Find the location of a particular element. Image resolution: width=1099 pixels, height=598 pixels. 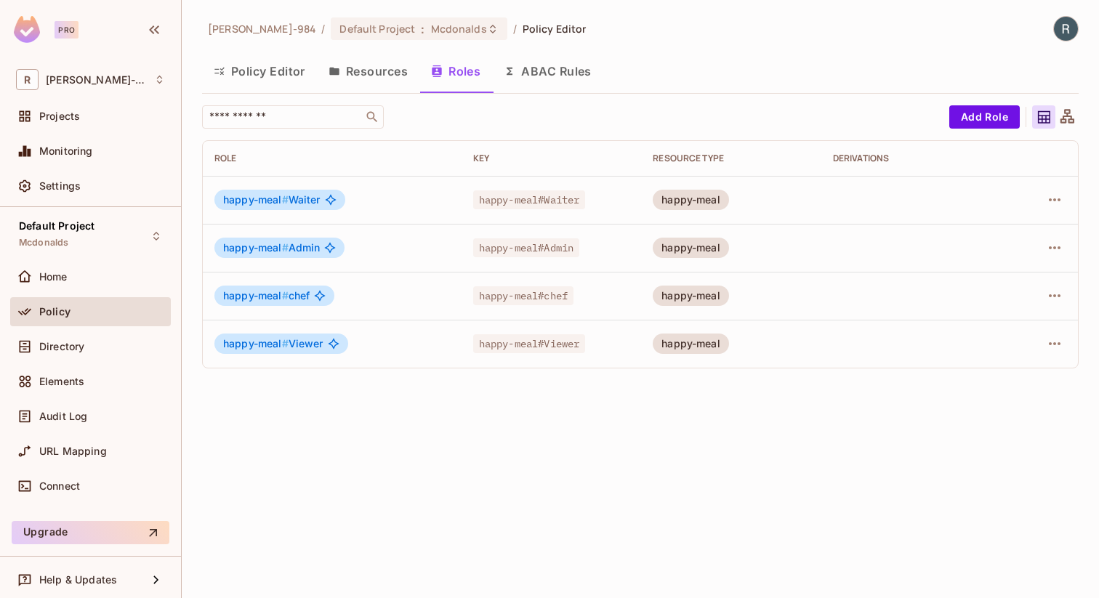

span: happy-meal#Waiter is located at coordinates (529, 200).